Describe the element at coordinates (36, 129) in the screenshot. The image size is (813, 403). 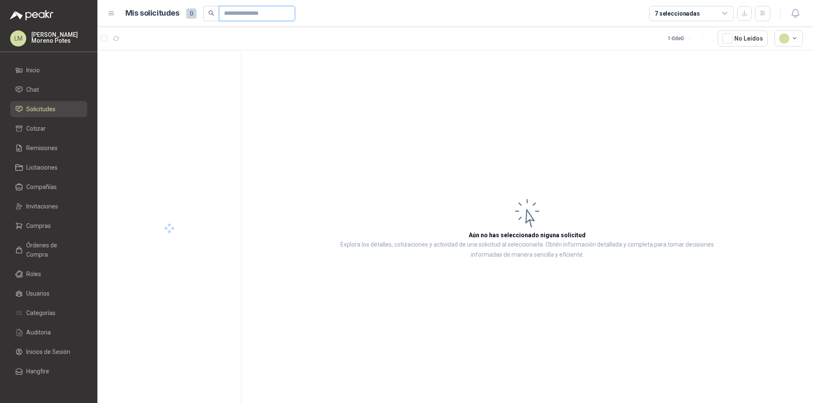
I see `span: Cotizar` at that location.